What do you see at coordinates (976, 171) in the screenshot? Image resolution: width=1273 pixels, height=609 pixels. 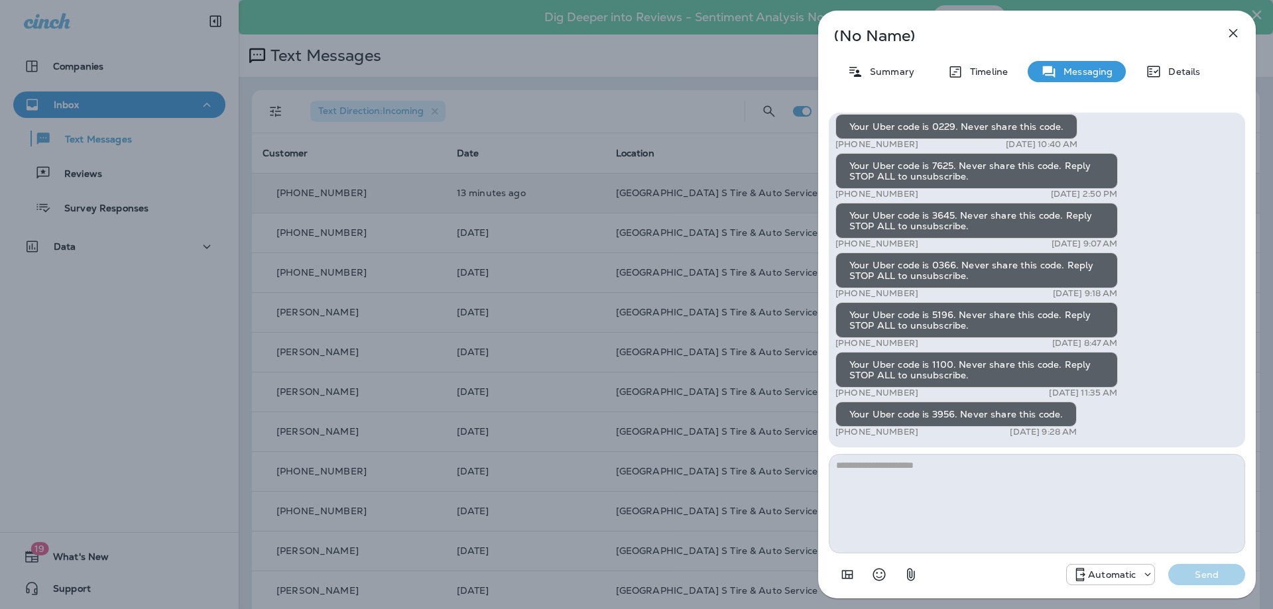 I see `div: Your Uber code is 7625. Never share this code. Reply STOP ALL to unsubscribe.` at bounding box center [976, 171].